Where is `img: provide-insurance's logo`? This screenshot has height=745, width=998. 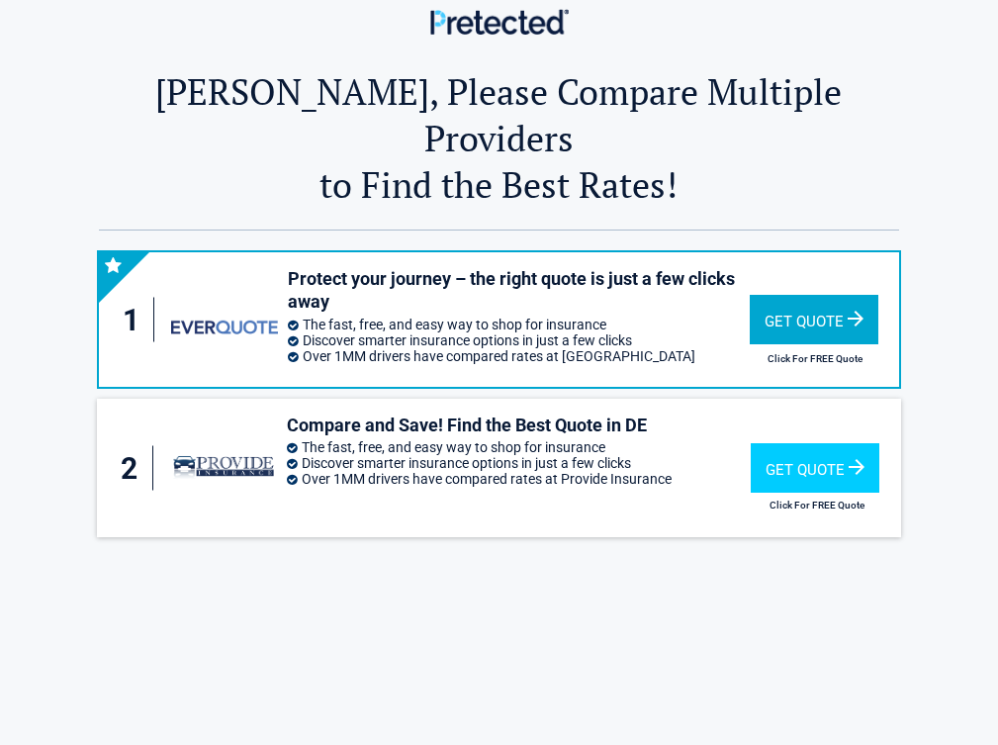 img: provide-insurance's logo is located at coordinates (224, 468).